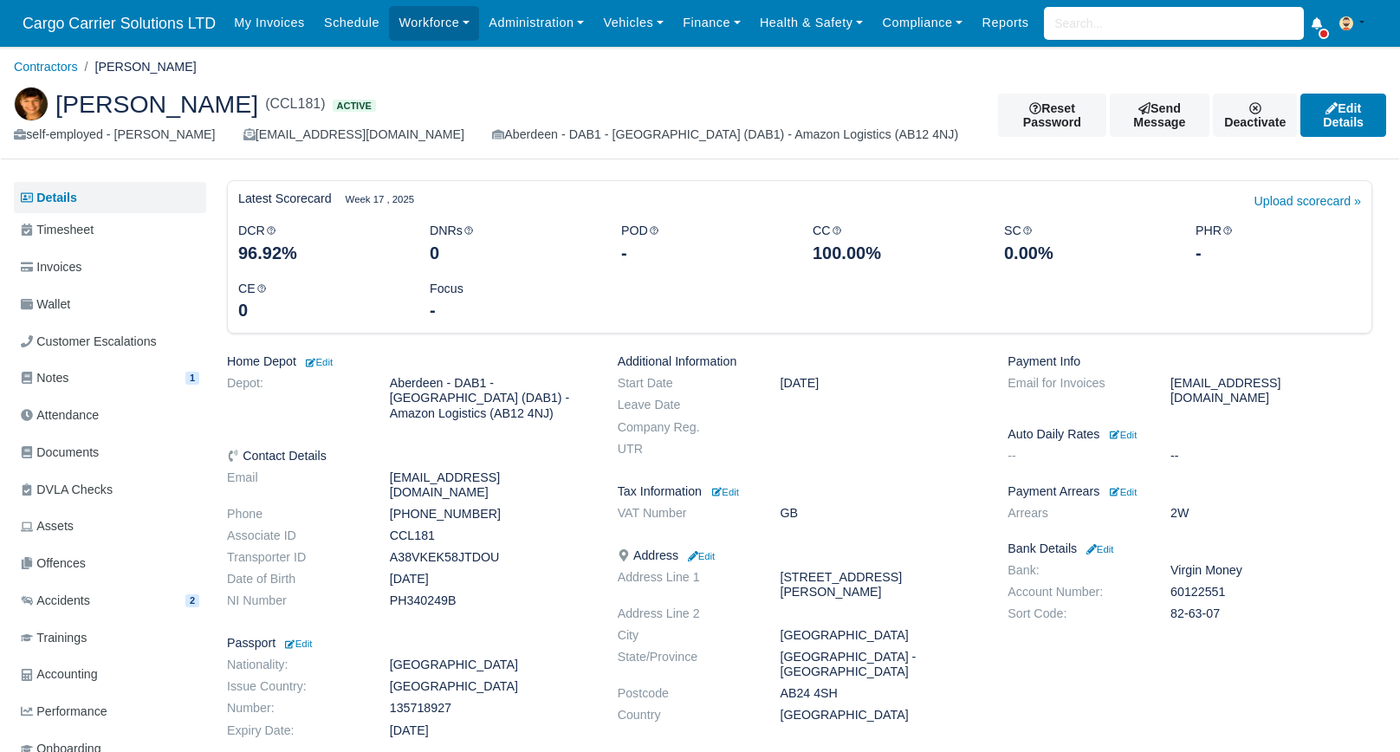  What do you see at coordinates (800, 555) in the screenshot?
I see `h6: Address` at bounding box center [800, 555].